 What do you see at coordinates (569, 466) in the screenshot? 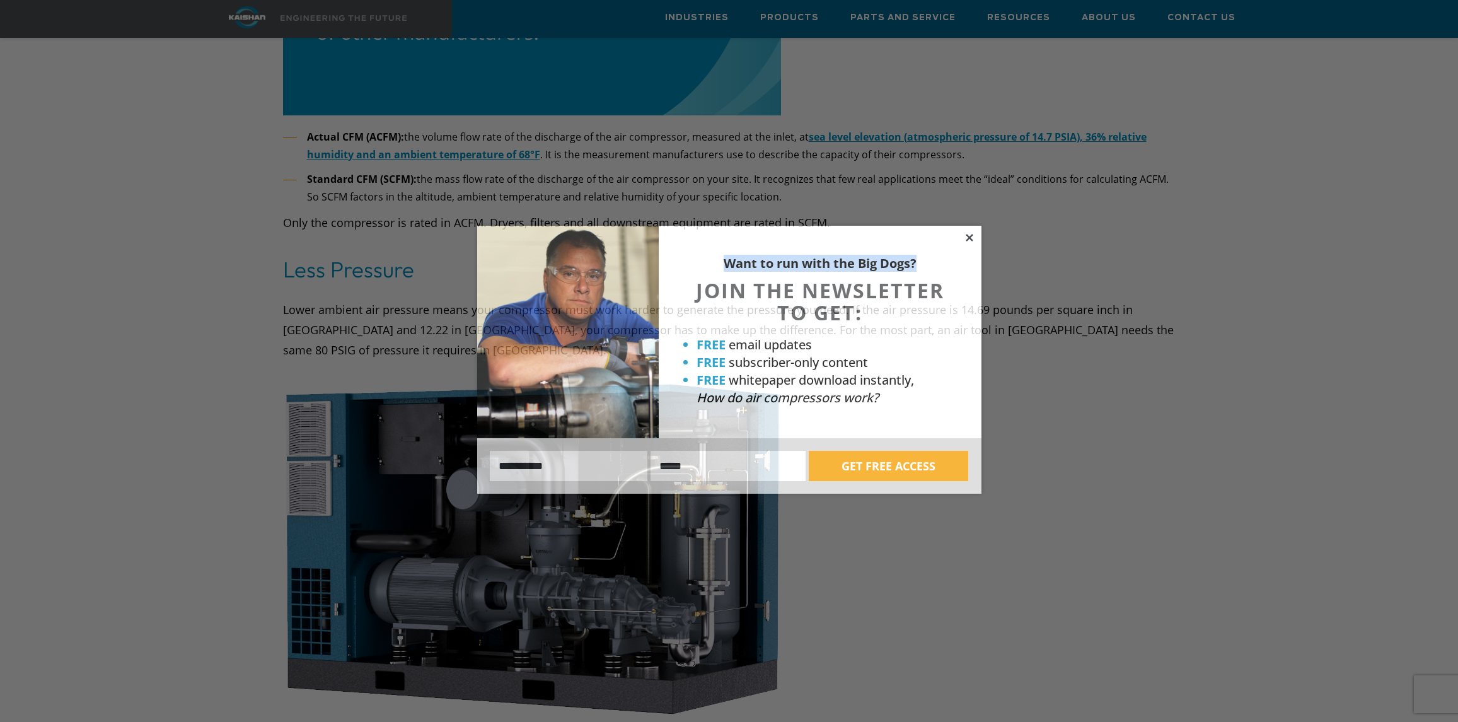
I see `input: Name:` at bounding box center [569, 466].